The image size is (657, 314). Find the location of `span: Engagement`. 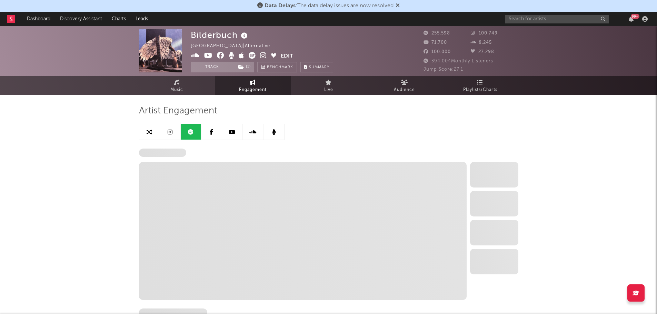

span: Engagement is located at coordinates (253, 90).